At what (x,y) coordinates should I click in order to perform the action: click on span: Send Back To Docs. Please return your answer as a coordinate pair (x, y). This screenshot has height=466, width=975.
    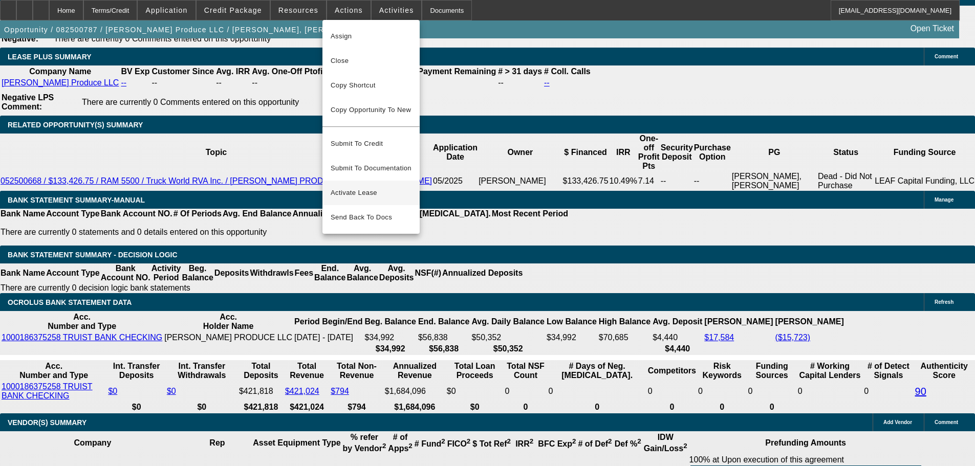
    Looking at the image, I should click on (371, 218).